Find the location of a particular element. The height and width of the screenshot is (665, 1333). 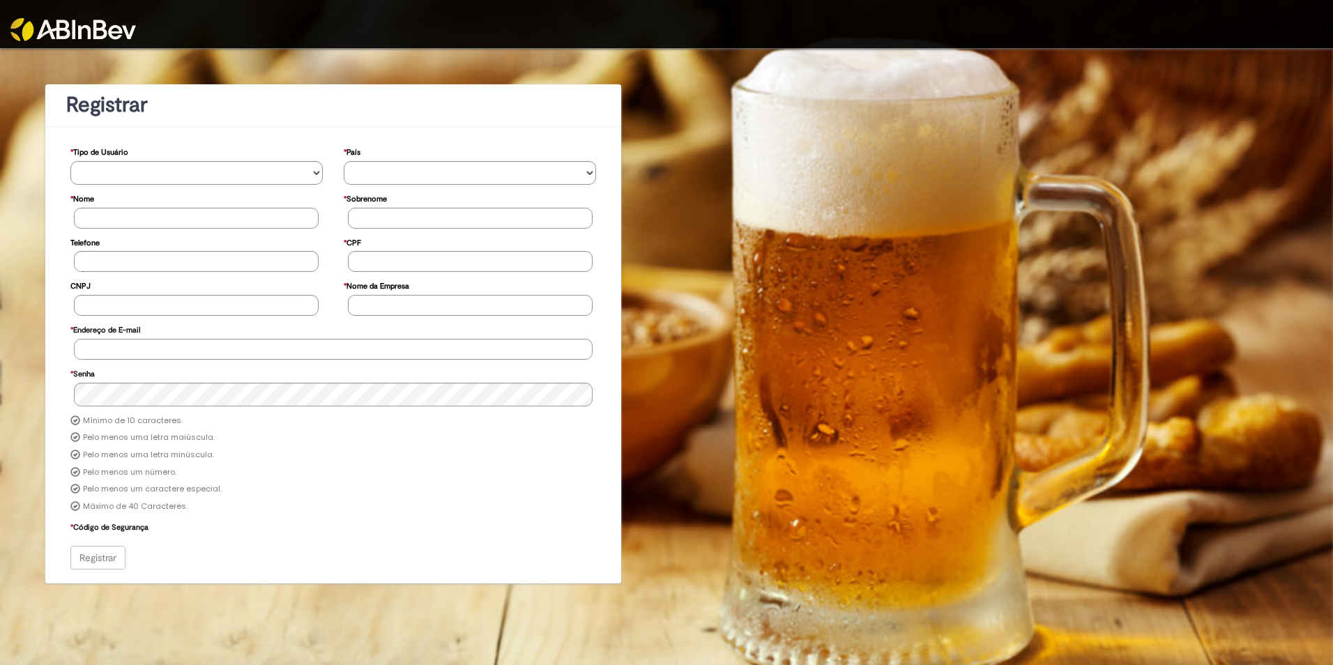

label: Pelo menos um caractere especial. is located at coordinates (152, 489).